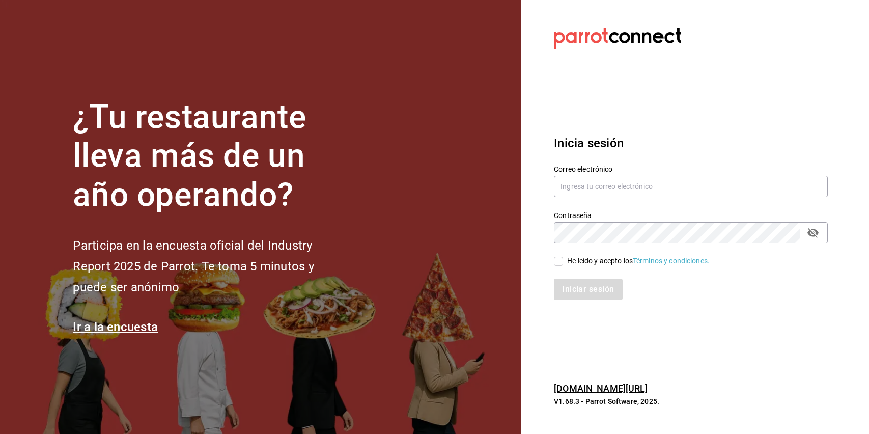 The width and height of the screenshot is (869, 434). What do you see at coordinates (691, 215) in the screenshot?
I see `label: Contraseña` at bounding box center [691, 215].